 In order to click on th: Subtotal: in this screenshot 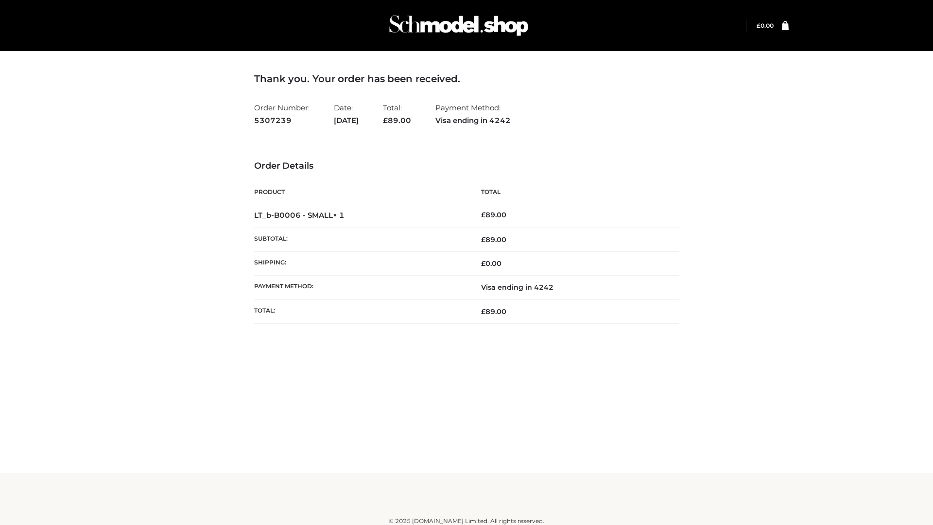, I will do `click(360, 239)`.